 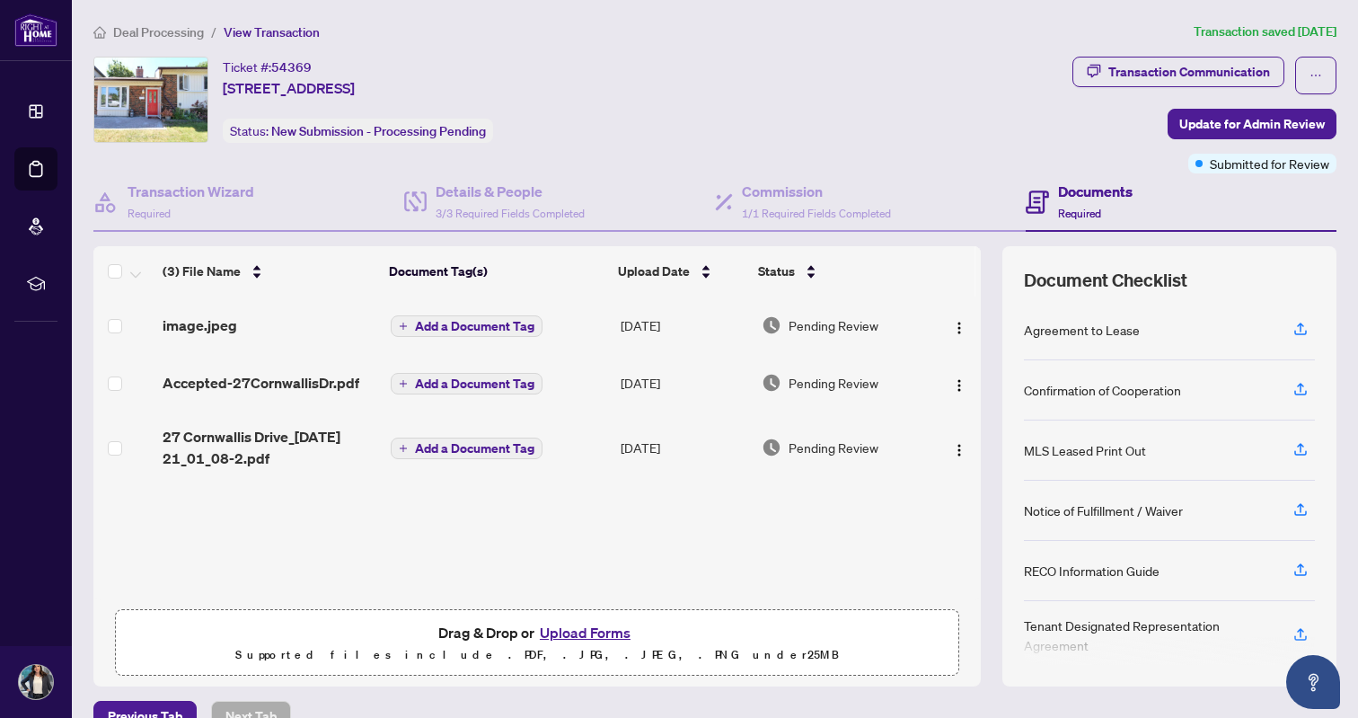 I want to click on img: IMG-E12389755_1.jpg, so click(x=151, y=100).